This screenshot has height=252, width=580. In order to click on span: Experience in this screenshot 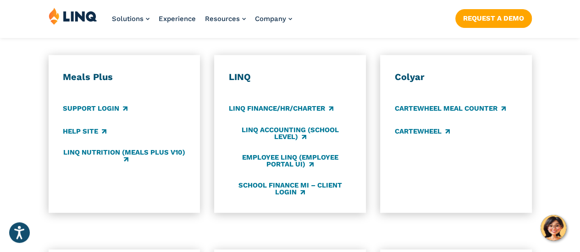, I will do `click(177, 19)`.